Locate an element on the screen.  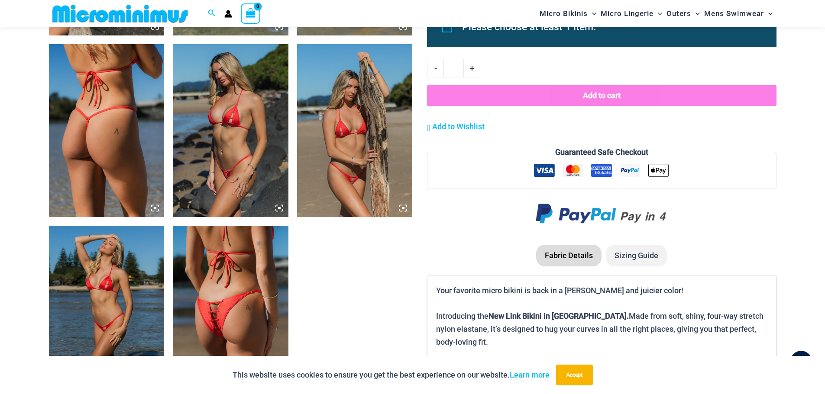
li: Please choose at least 1 item. is located at coordinates (609, 27).